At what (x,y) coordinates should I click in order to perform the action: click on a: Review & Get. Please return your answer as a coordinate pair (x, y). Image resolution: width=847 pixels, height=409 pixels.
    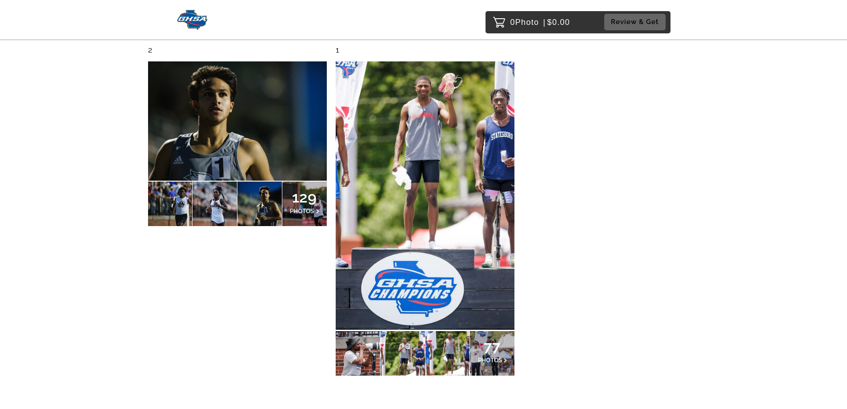
    Looking at the image, I should click on (636, 22).